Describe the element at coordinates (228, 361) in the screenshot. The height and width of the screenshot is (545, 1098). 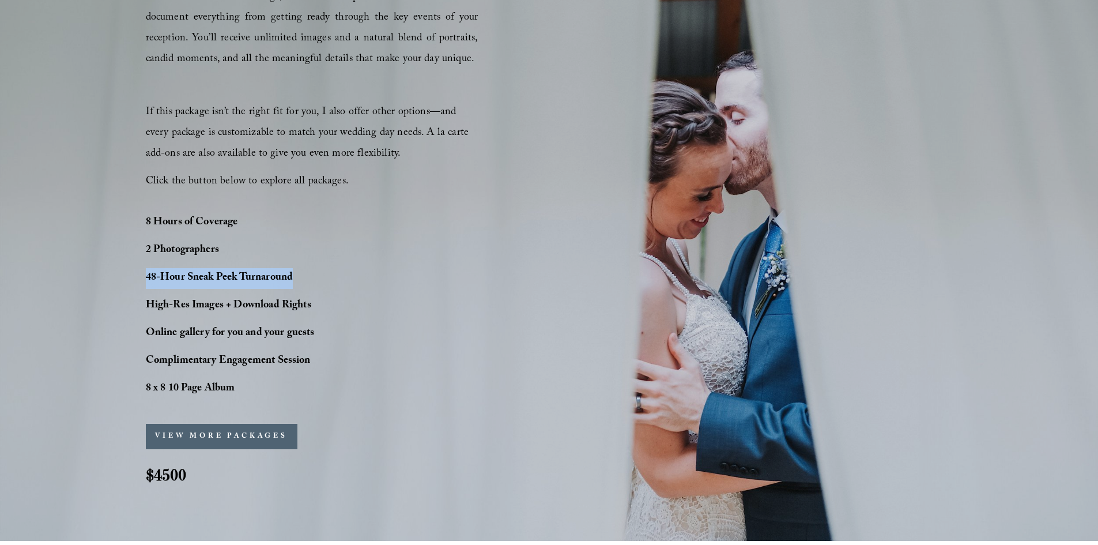
I see `strong: Complimentary Engagement Session` at that location.